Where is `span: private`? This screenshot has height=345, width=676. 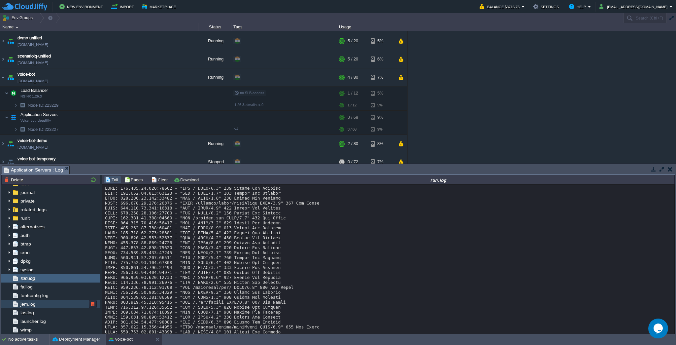 span: private is located at coordinates (27, 201).